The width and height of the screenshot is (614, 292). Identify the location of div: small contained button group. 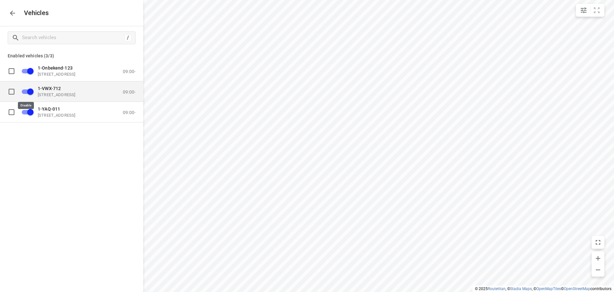
(590, 10).